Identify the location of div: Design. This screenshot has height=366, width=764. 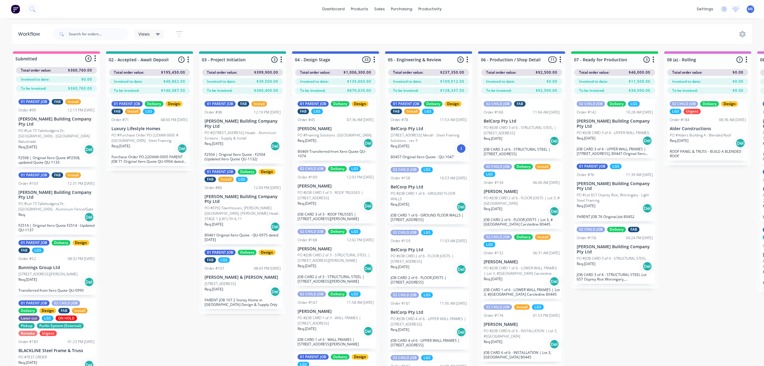
(48, 311).